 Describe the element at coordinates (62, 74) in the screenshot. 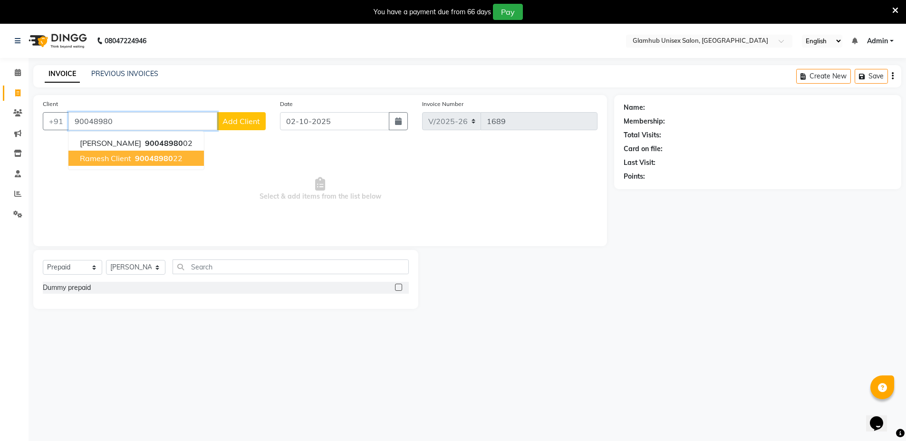

I see `a: INVOICE` at that location.